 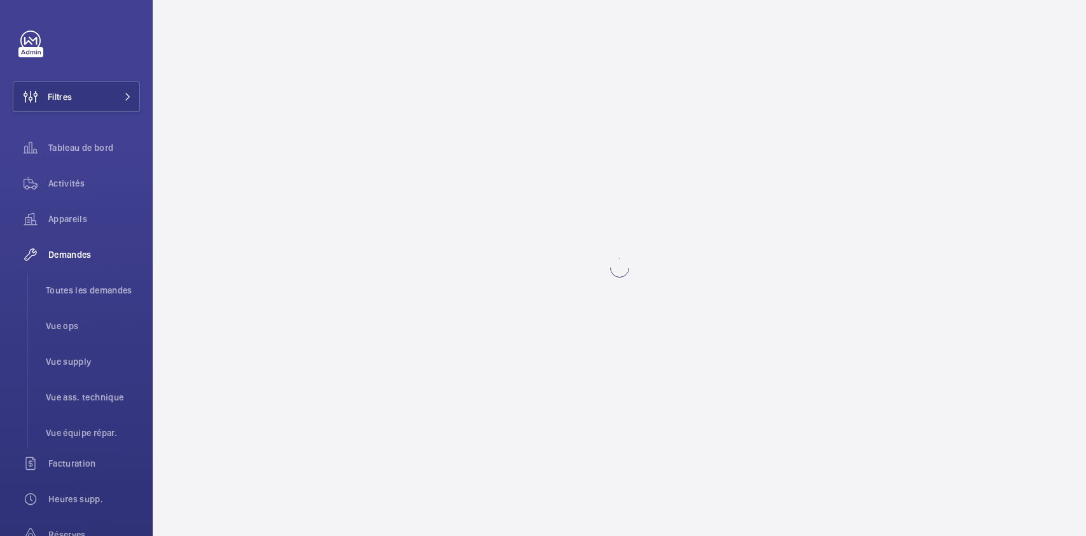 What do you see at coordinates (93, 290) in the screenshot?
I see `span: Toutes les demandes` at bounding box center [93, 290].